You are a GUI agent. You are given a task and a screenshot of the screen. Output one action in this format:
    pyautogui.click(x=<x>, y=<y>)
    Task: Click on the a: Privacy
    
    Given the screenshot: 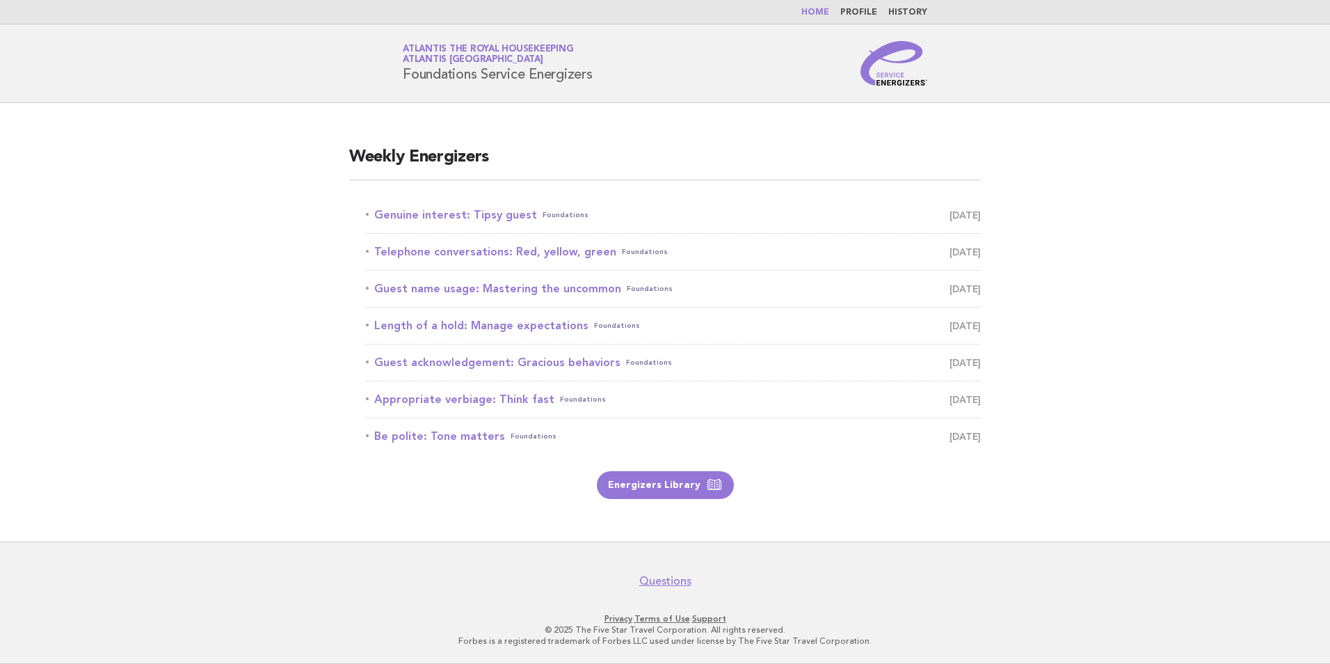 What is the action you would take?
    pyautogui.click(x=618, y=618)
    